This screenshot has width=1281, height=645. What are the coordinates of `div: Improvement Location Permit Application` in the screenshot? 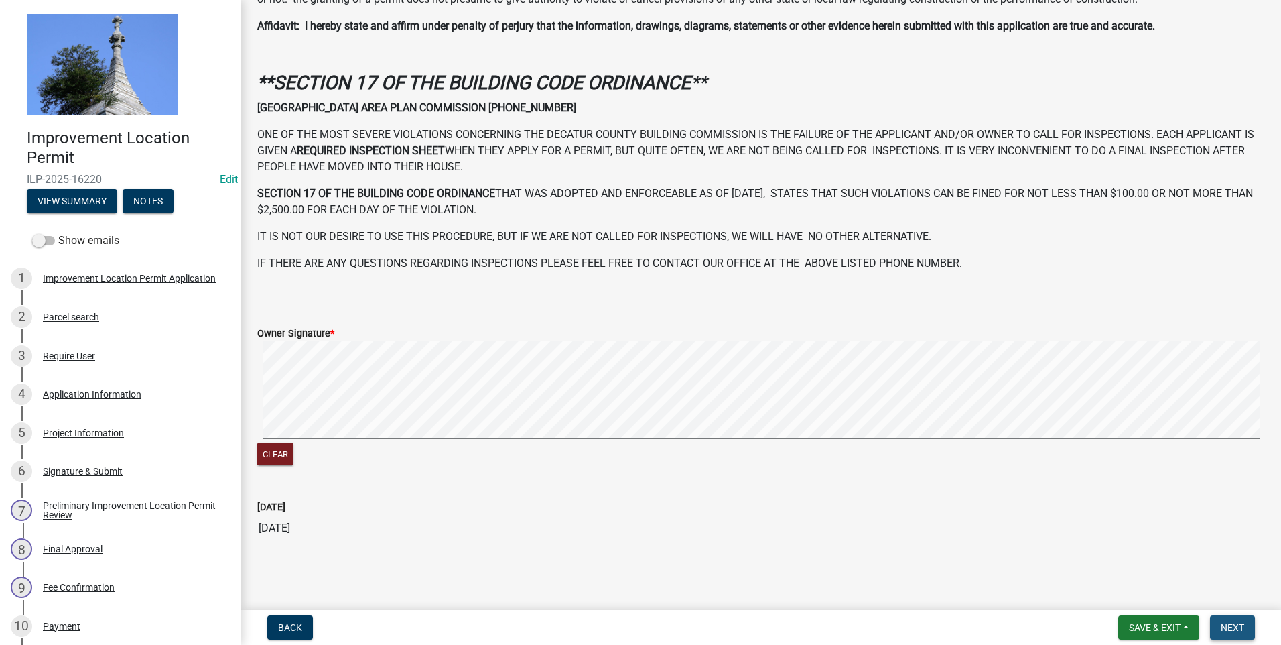 It's located at (129, 278).